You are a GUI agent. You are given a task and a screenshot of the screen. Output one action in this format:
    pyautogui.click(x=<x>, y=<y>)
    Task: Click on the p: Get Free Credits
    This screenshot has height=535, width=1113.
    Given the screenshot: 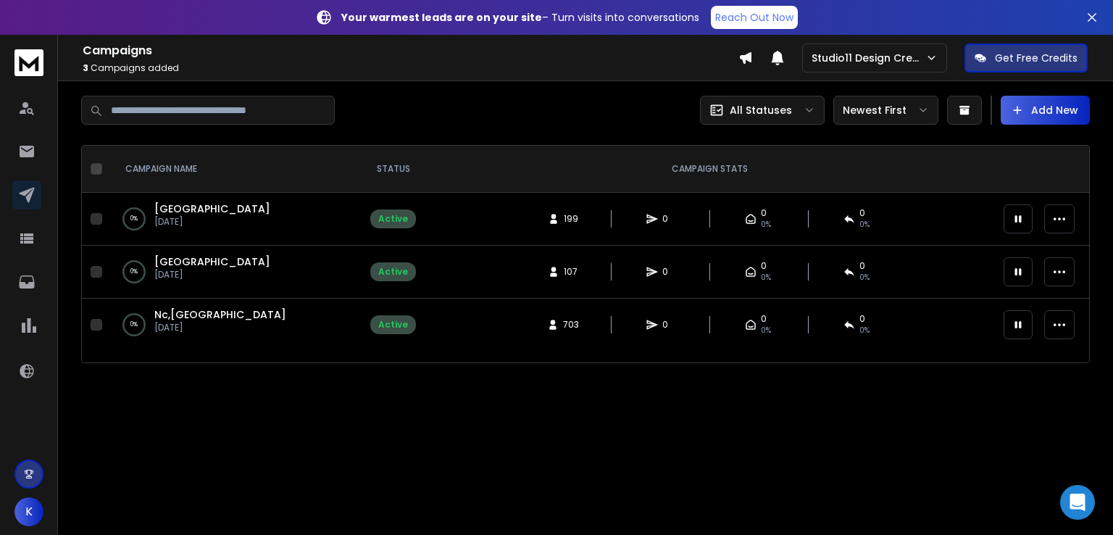 What is the action you would take?
    pyautogui.click(x=1036, y=58)
    